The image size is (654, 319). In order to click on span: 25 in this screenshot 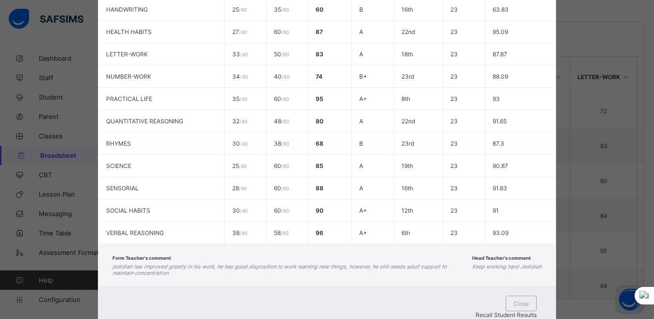, I will do `click(240, 9)`.